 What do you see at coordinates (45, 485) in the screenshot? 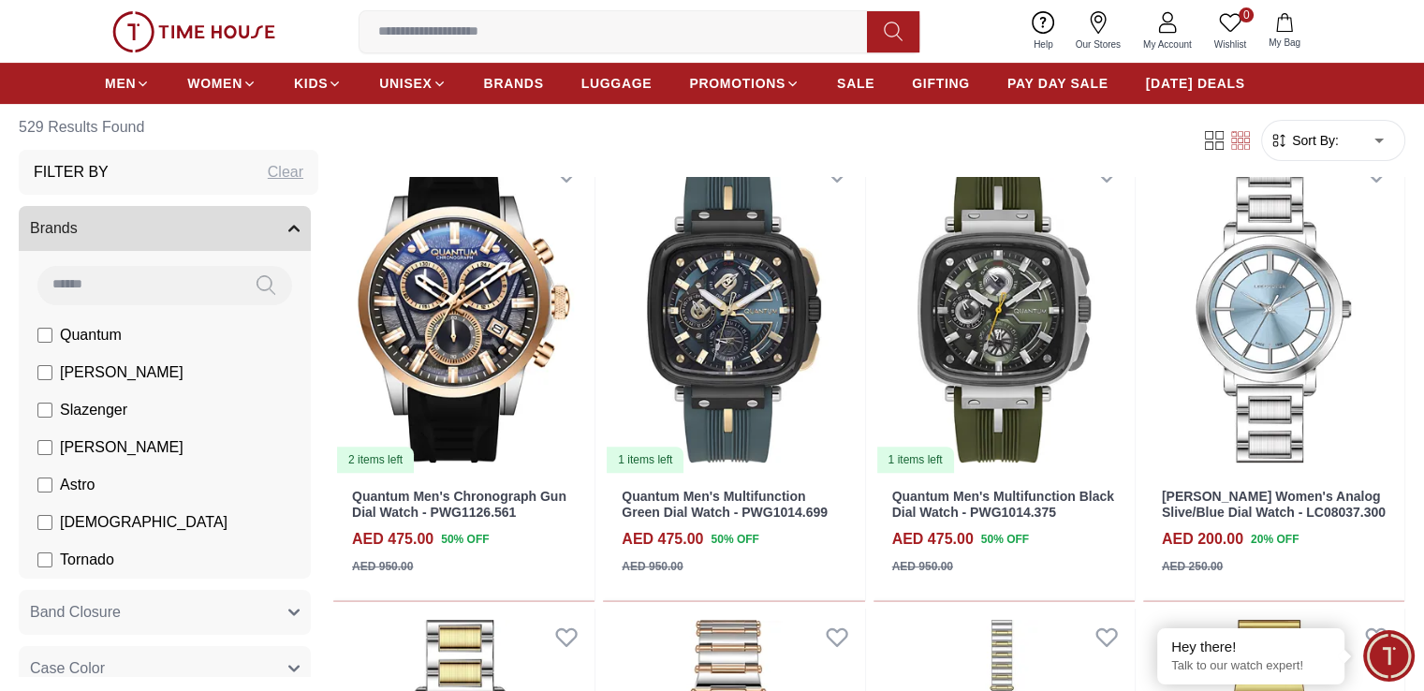
I see `input: Astro` at bounding box center [45, 485].